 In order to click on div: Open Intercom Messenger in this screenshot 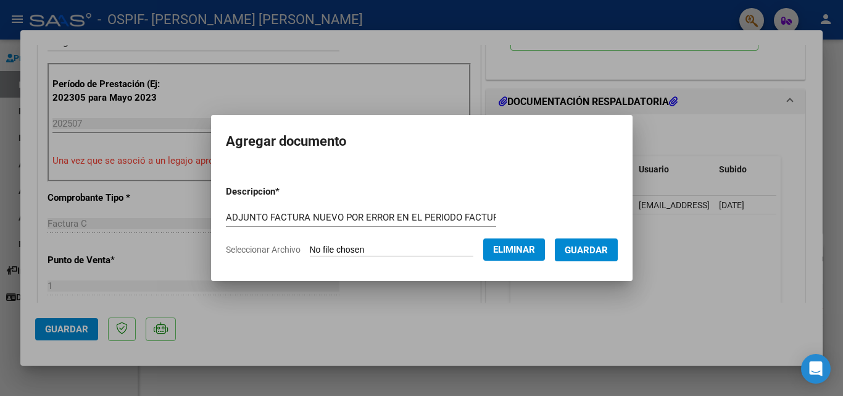, I will do `click(816, 368)`.